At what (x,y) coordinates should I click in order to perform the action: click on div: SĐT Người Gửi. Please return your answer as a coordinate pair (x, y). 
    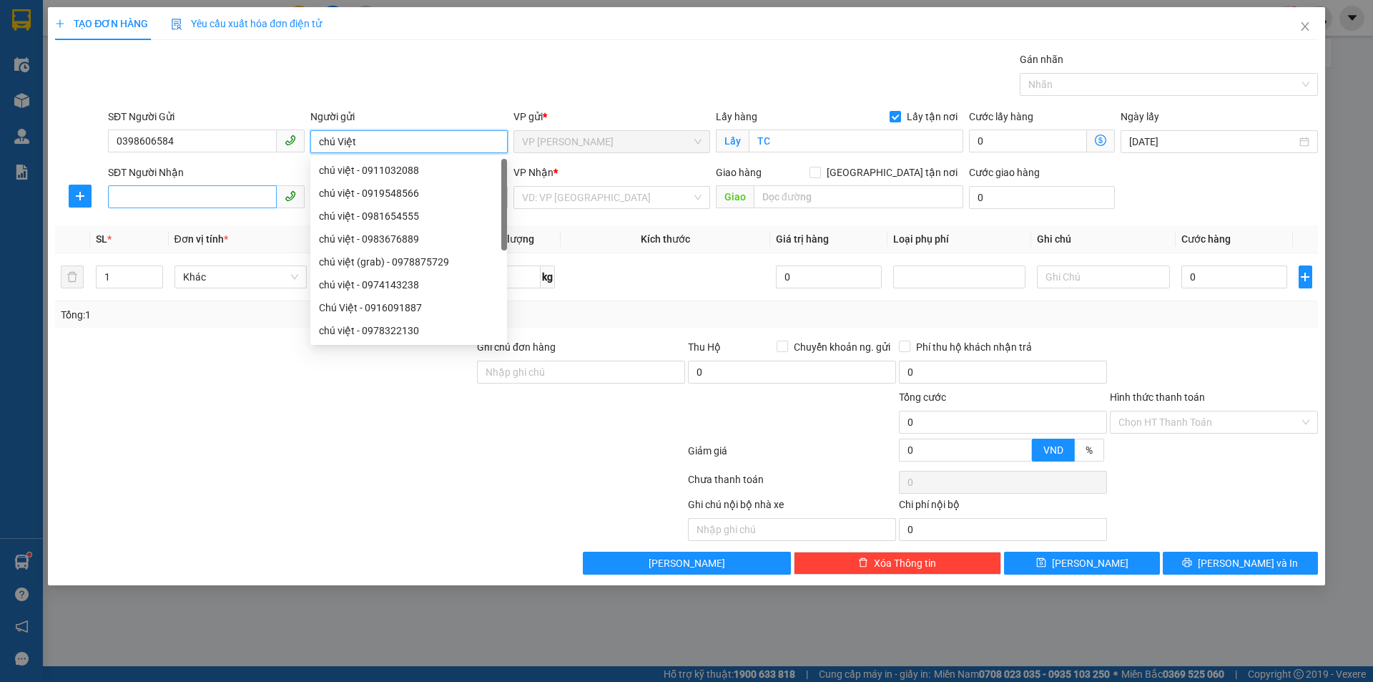
    Looking at the image, I should click on (206, 117).